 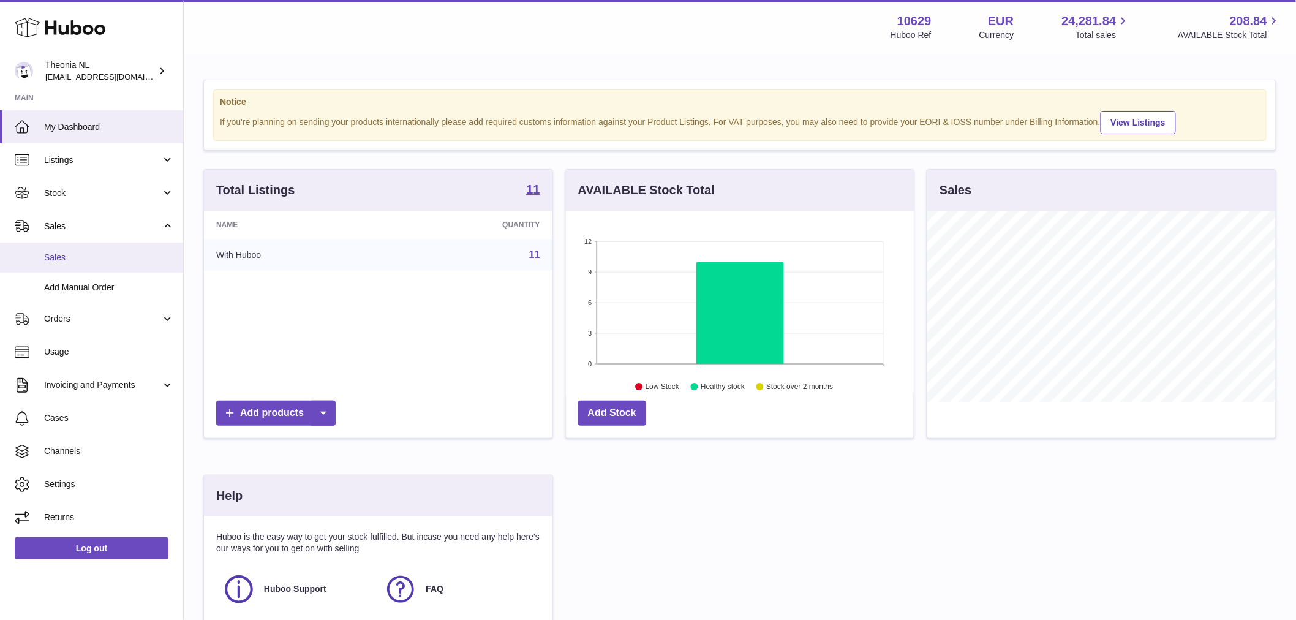 I want to click on span: 24,281.84, so click(x=1089, y=21).